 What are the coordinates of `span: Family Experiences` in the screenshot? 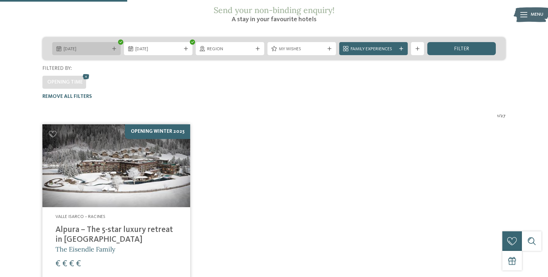 It's located at (373, 49).